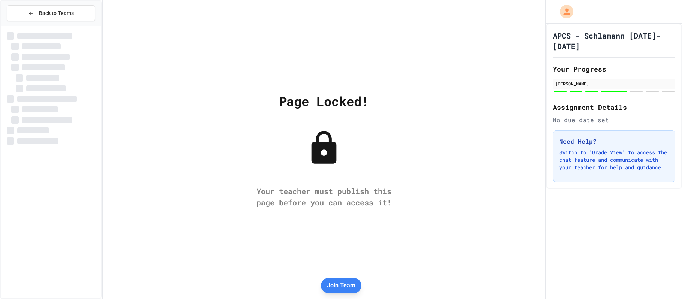 Image resolution: width=682 pixels, height=299 pixels. What do you see at coordinates (614, 160) in the screenshot?
I see `p: Switch to "Grade View" to access the chat feature and communicate with your teacher for help and ...` at bounding box center [614, 160].